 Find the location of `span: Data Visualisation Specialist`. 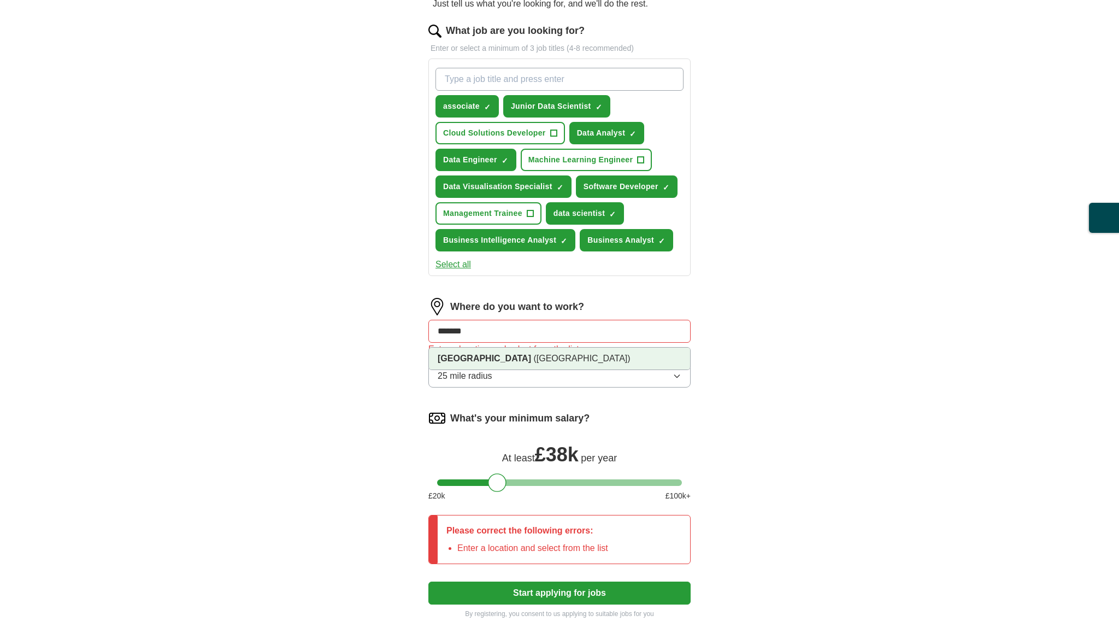

span: Data Visualisation Specialist is located at coordinates (498, 186).